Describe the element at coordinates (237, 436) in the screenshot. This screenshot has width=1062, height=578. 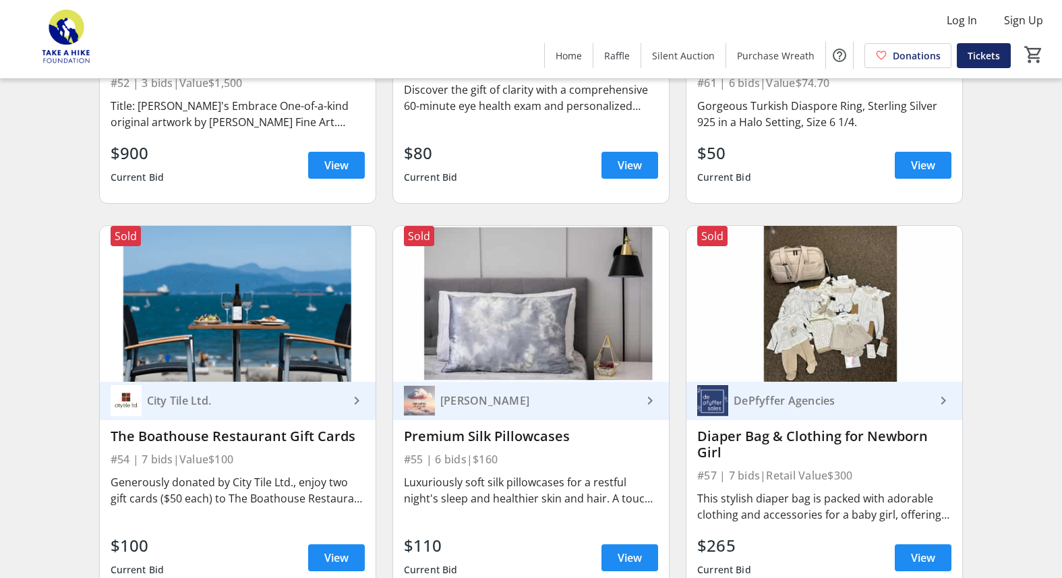
I see `div: The Boathouse Restaurant Gift Cards` at that location.